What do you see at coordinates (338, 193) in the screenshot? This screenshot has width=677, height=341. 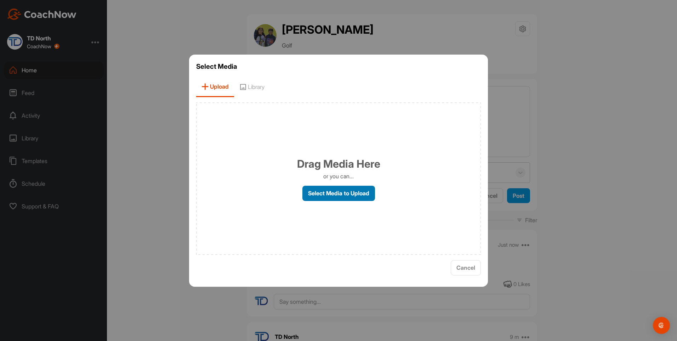 I see `label: Select Media to Upload` at bounding box center [338, 193].